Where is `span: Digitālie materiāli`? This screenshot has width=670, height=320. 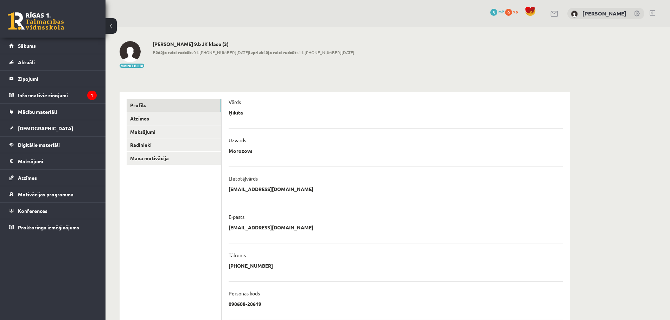
span: Digitālie materiāli is located at coordinates (39, 145).